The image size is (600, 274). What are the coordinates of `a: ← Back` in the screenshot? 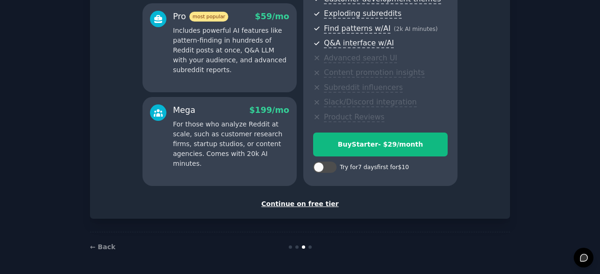 It's located at (103, 247).